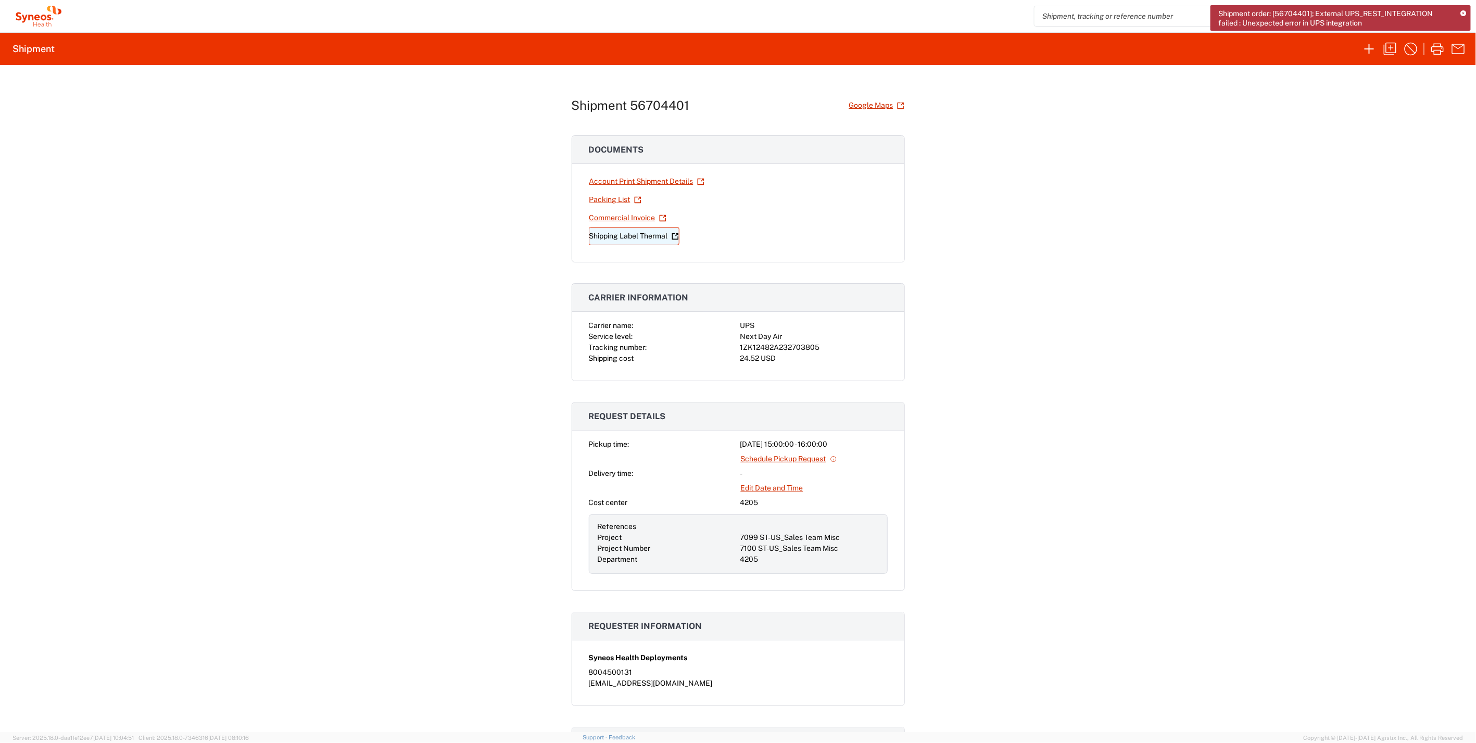  Describe the element at coordinates (628, 416) in the screenshot. I see `span: Request details` at that location.